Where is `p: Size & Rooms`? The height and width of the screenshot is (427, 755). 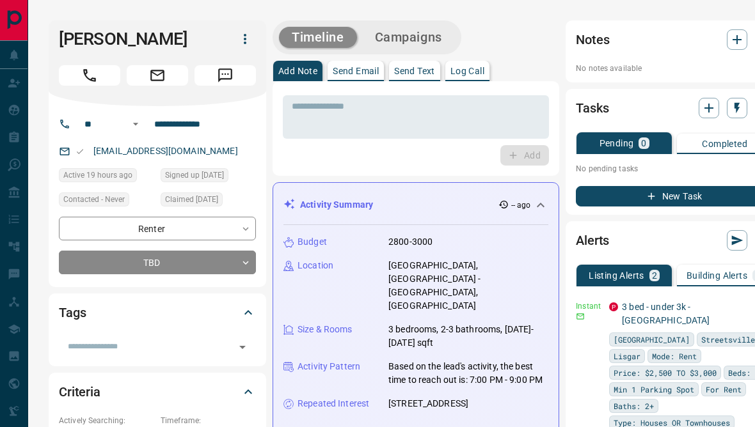
p: Size & Rooms is located at coordinates (325, 329).